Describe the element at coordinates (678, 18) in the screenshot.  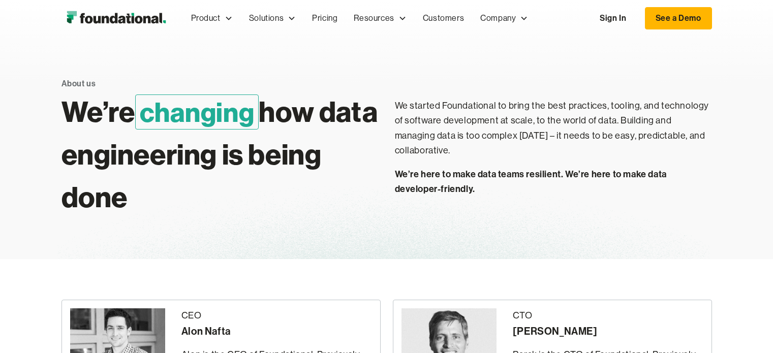
I see `a: See a Demo` at that location.